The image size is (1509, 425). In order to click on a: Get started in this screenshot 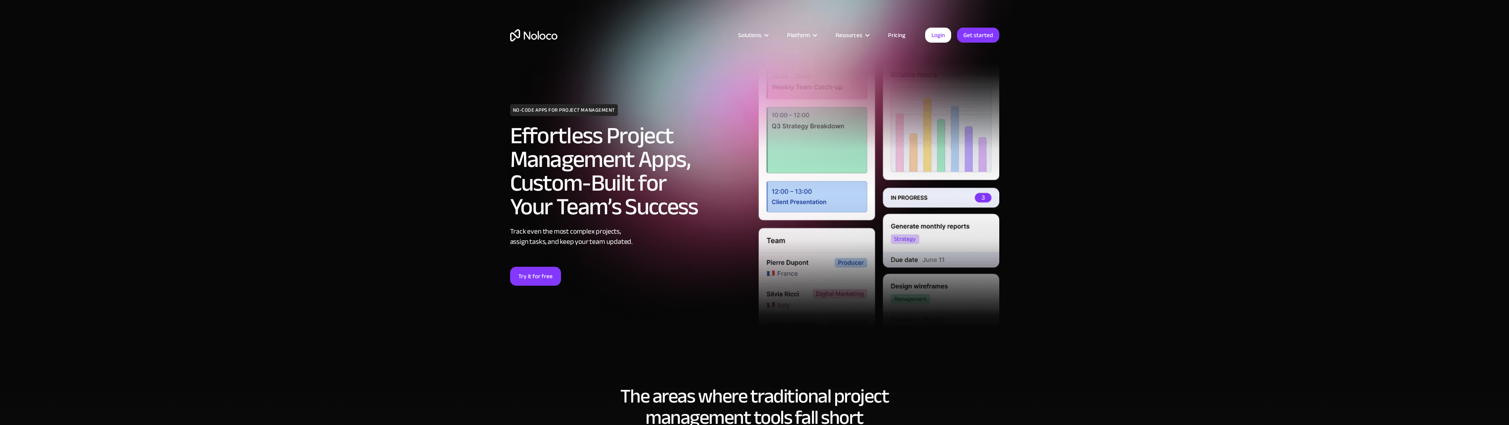, I will do `click(978, 35)`.